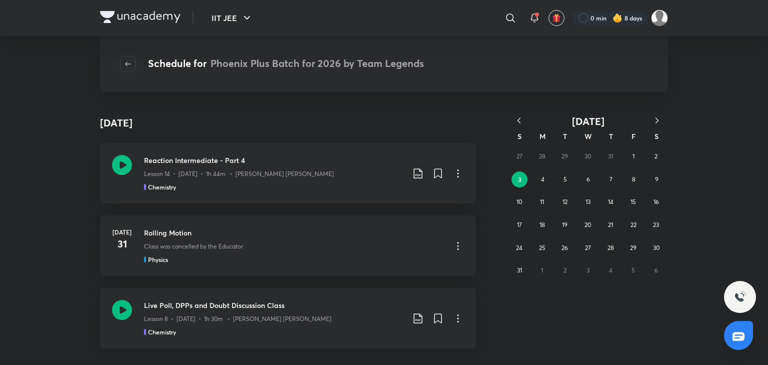 This screenshot has height=365, width=768. I want to click on abbr: August 30, 2025, so click(656, 247).